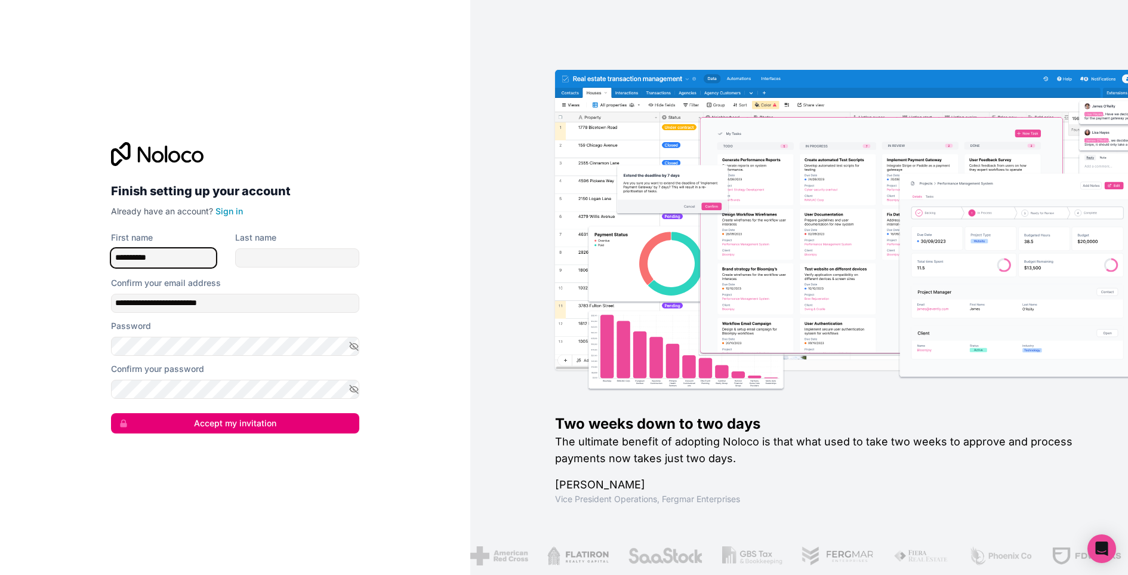 The image size is (1128, 575). Describe the element at coordinates (495, 556) in the screenshot. I see `img: /assets/american-red-cross-BAupjrZR.png` at that location.